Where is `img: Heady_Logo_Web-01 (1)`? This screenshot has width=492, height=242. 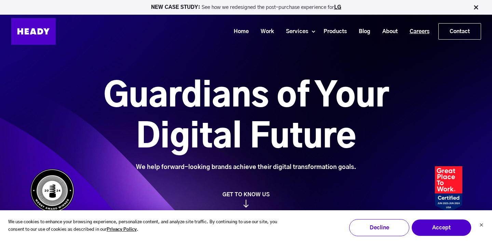 img: Heady_Logo_Web-01 (1) is located at coordinates (33, 31).